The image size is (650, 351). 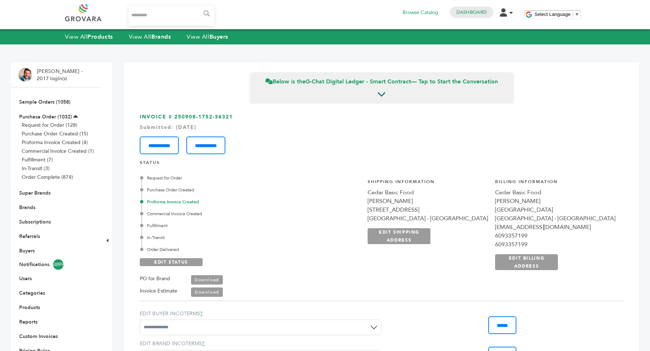 I want to click on a: Request for Order (128), so click(x=49, y=125).